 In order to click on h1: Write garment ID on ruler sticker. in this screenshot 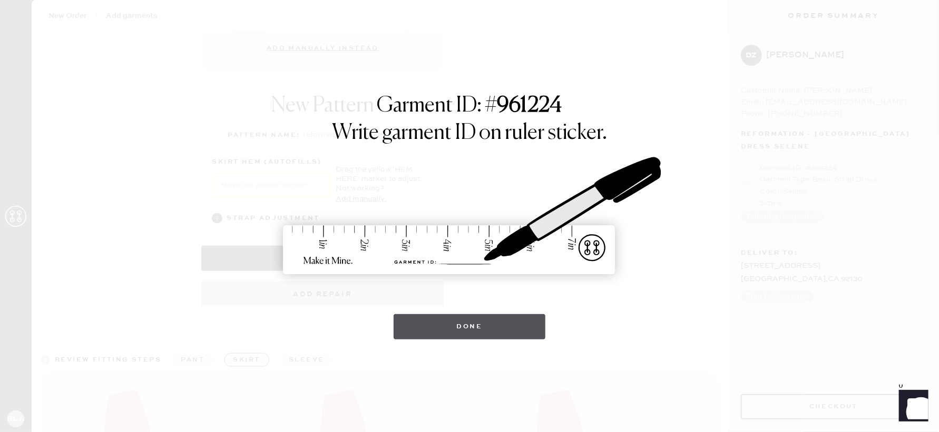, I will do `click(469, 133)`.